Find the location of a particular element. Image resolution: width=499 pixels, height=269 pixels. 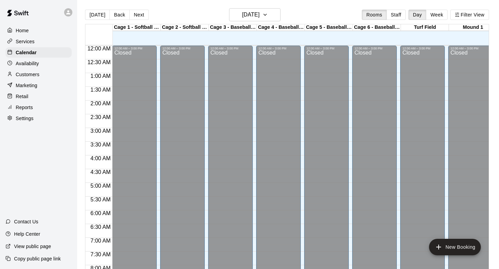

p: Help Center is located at coordinates (27, 234).